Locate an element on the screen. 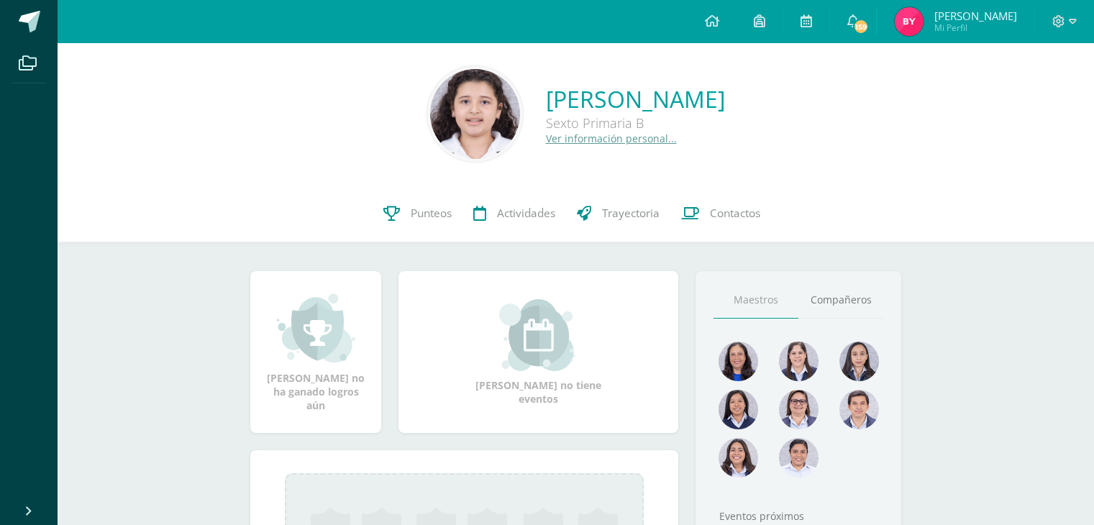  span: Contactos is located at coordinates (735, 213).